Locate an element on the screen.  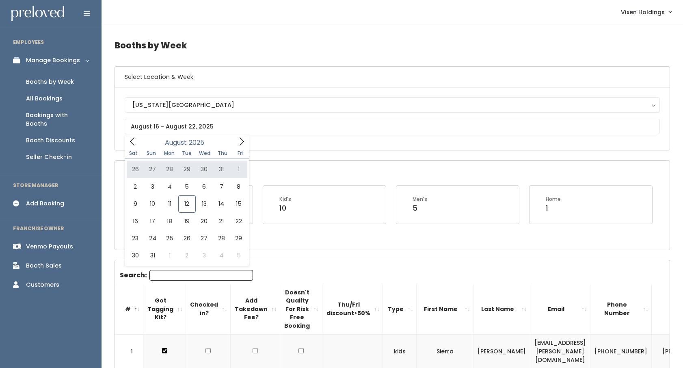
span: July 27, 2025 is located at coordinates (152, 169).